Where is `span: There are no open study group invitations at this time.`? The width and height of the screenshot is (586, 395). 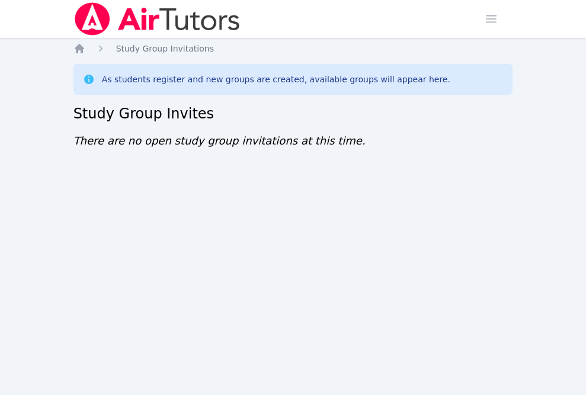
span: There are no open study group invitations at this time. is located at coordinates (219, 140).